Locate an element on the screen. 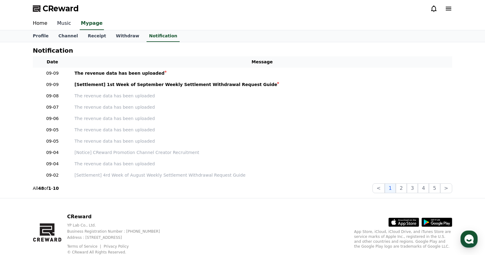 The width and height of the screenshot is (485, 255). div: [Settlement] 1st Week of September Weekly Settlement Withdrawal Request Guide is located at coordinates (176, 85).